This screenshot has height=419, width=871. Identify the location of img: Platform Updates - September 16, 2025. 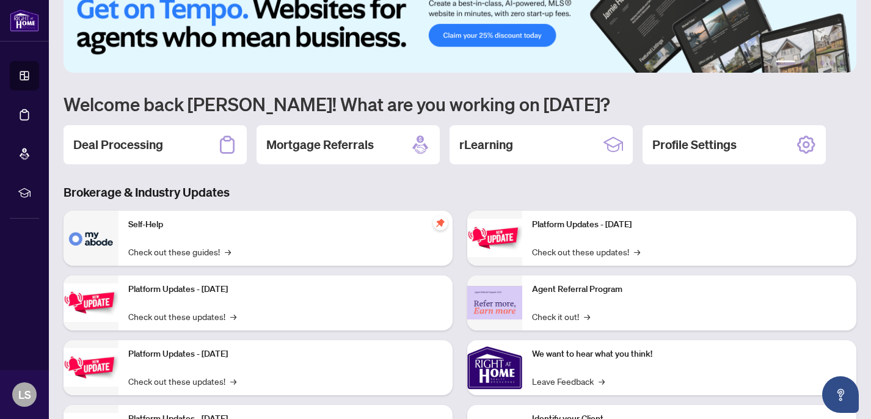
(91, 302).